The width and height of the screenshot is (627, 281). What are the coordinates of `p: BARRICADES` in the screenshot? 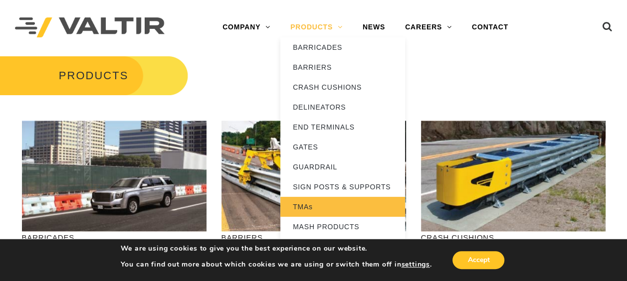 It's located at (114, 238).